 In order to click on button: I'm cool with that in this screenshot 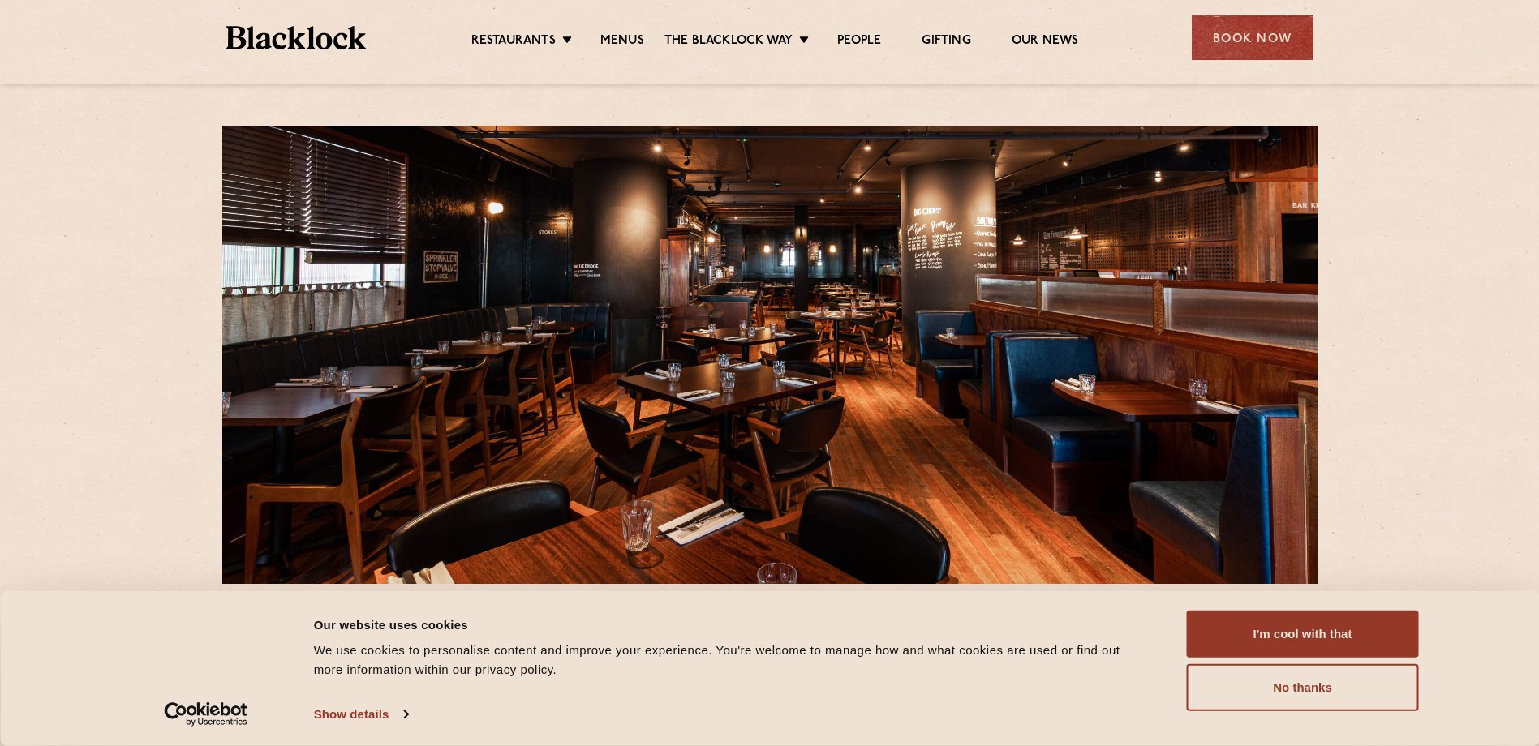, I will do `click(1303, 634)`.